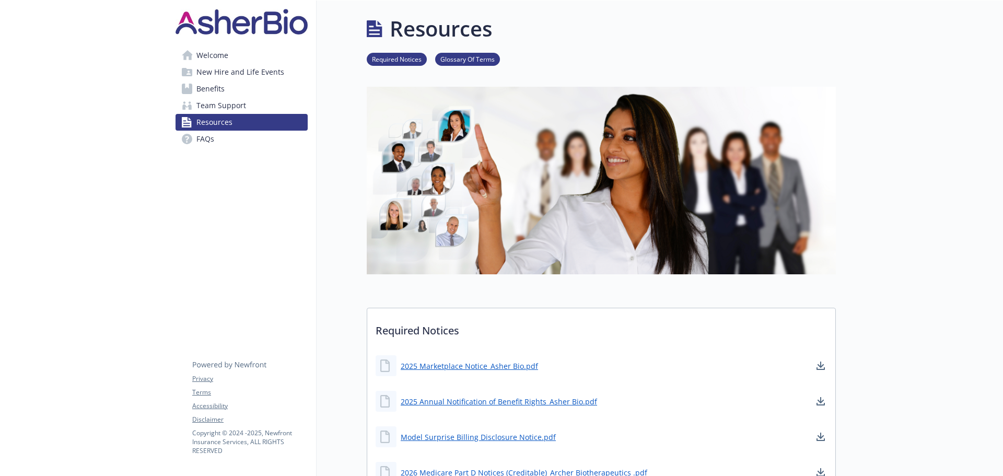  What do you see at coordinates (441, 29) in the screenshot?
I see `h1: Resources` at bounding box center [441, 29].